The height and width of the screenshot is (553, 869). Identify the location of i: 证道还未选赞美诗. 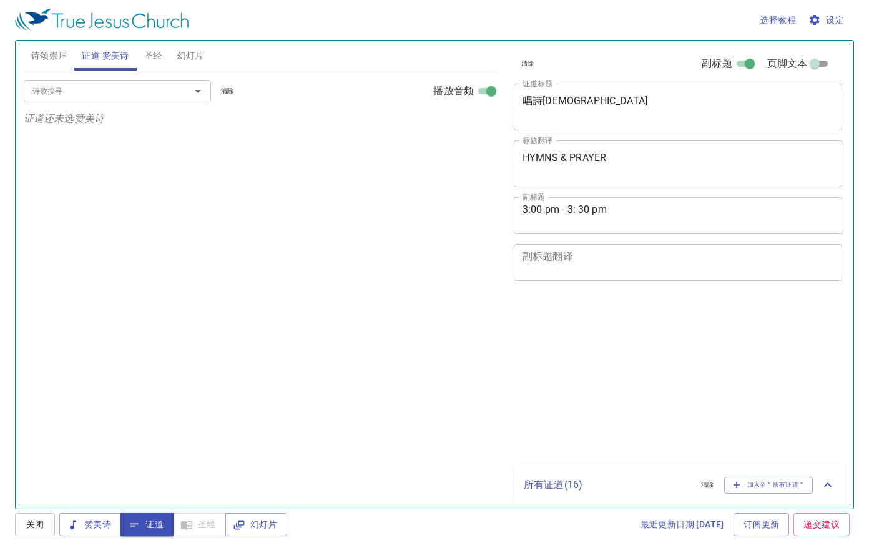
(64, 118).